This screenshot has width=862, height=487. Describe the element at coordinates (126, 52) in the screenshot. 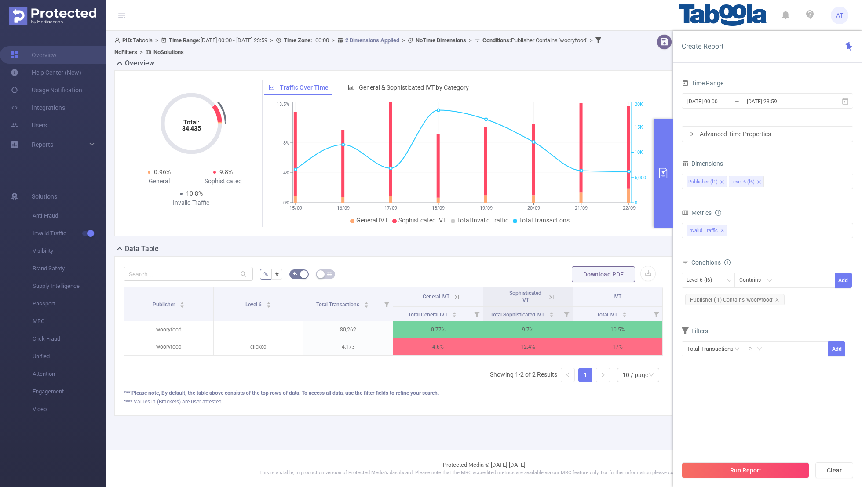

I see `b: No Filters` at that location.